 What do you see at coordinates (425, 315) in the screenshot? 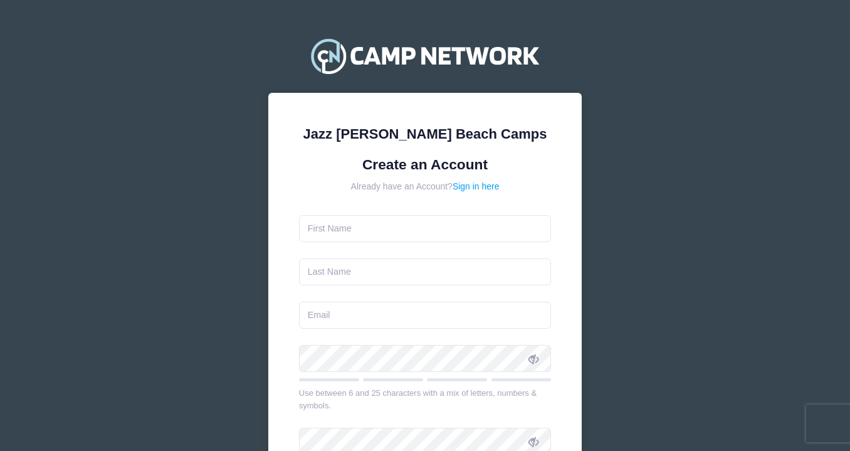
I see `input: Email` at bounding box center [425, 315].